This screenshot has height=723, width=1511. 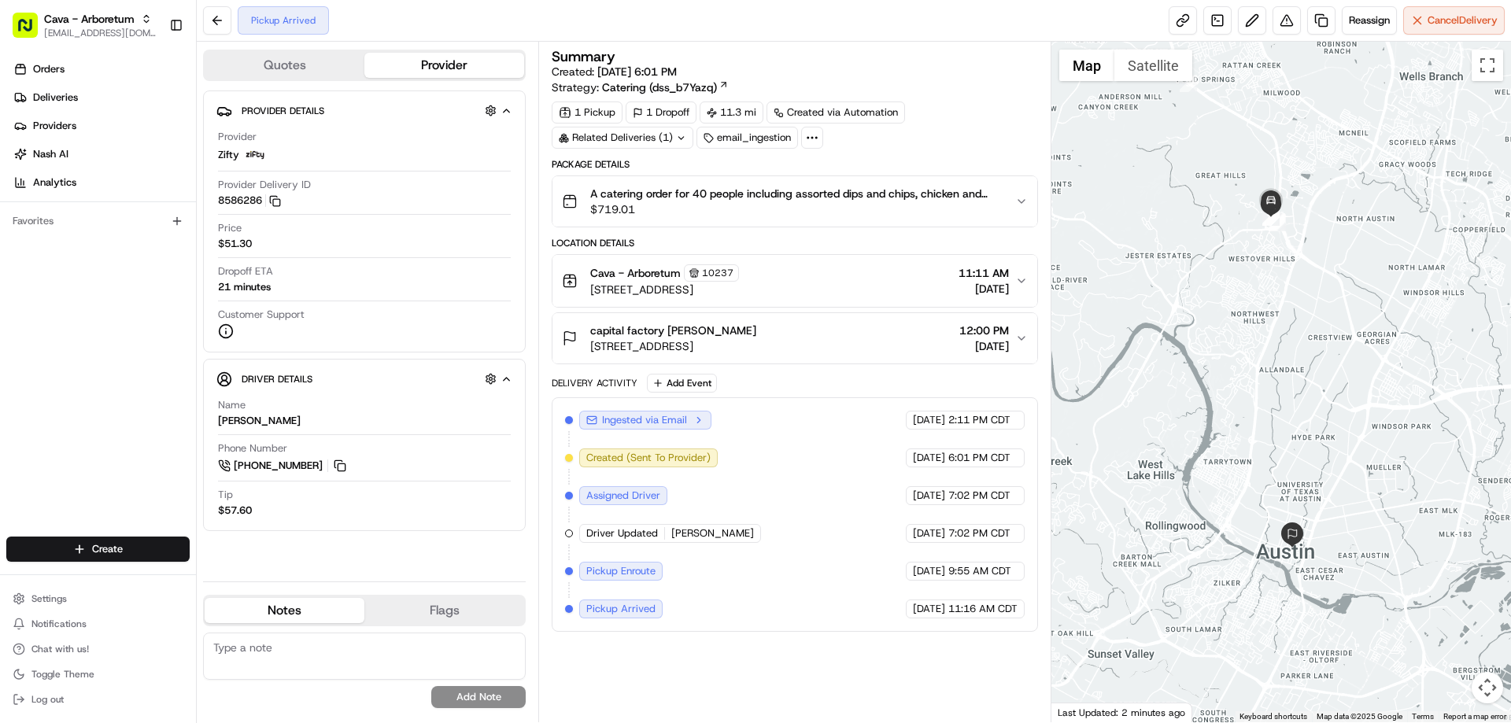 I want to click on a: Nash AI, so click(x=101, y=154).